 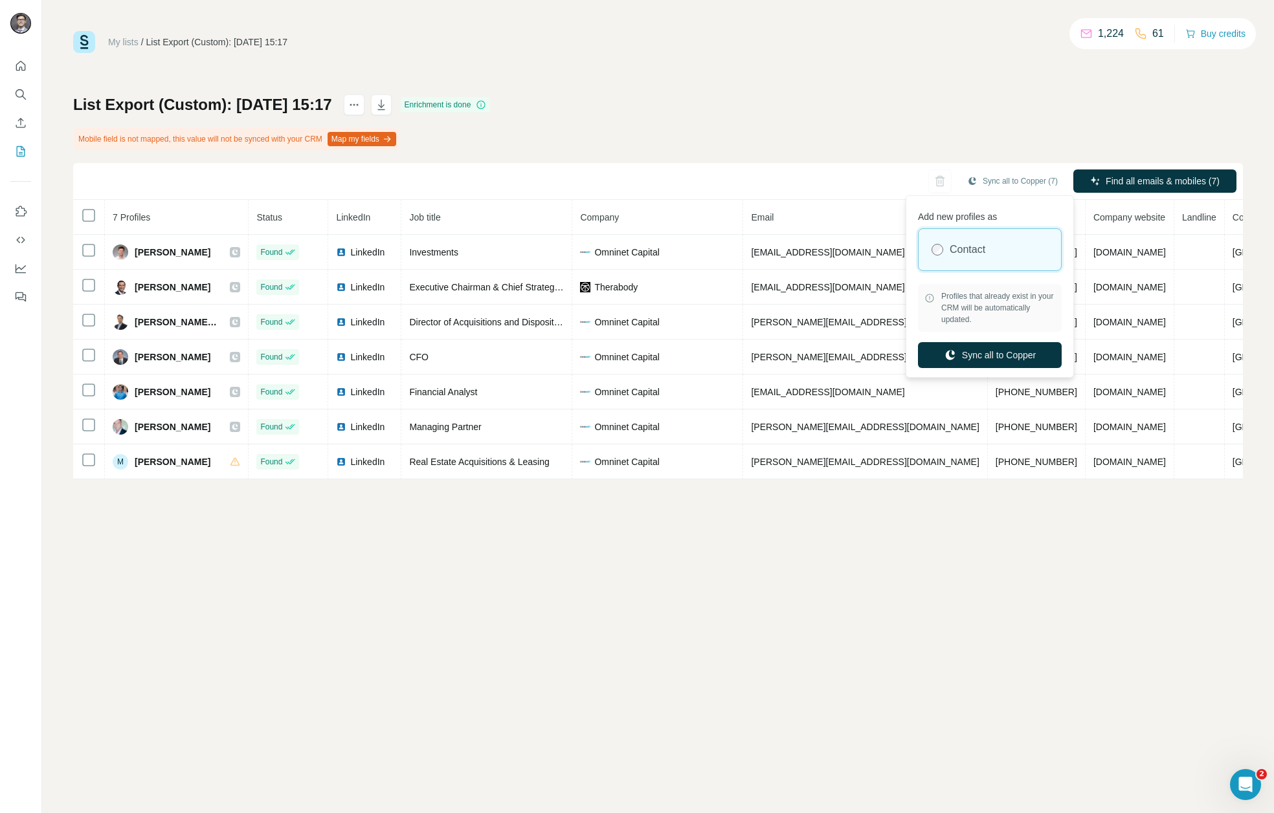 I want to click on span: Director of Acquisitions and Dispositions, so click(x=489, y=322).